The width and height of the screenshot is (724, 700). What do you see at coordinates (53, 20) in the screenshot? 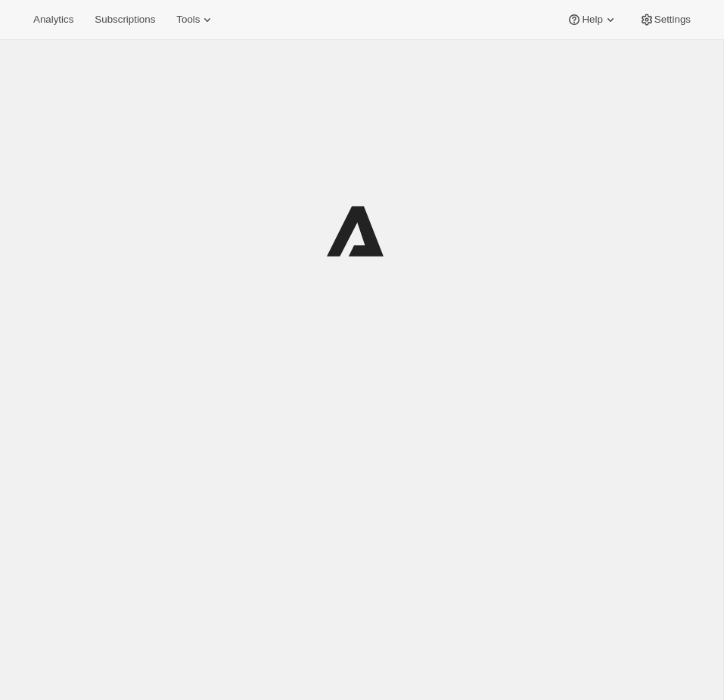
I see `span: Analytics` at bounding box center [53, 20].